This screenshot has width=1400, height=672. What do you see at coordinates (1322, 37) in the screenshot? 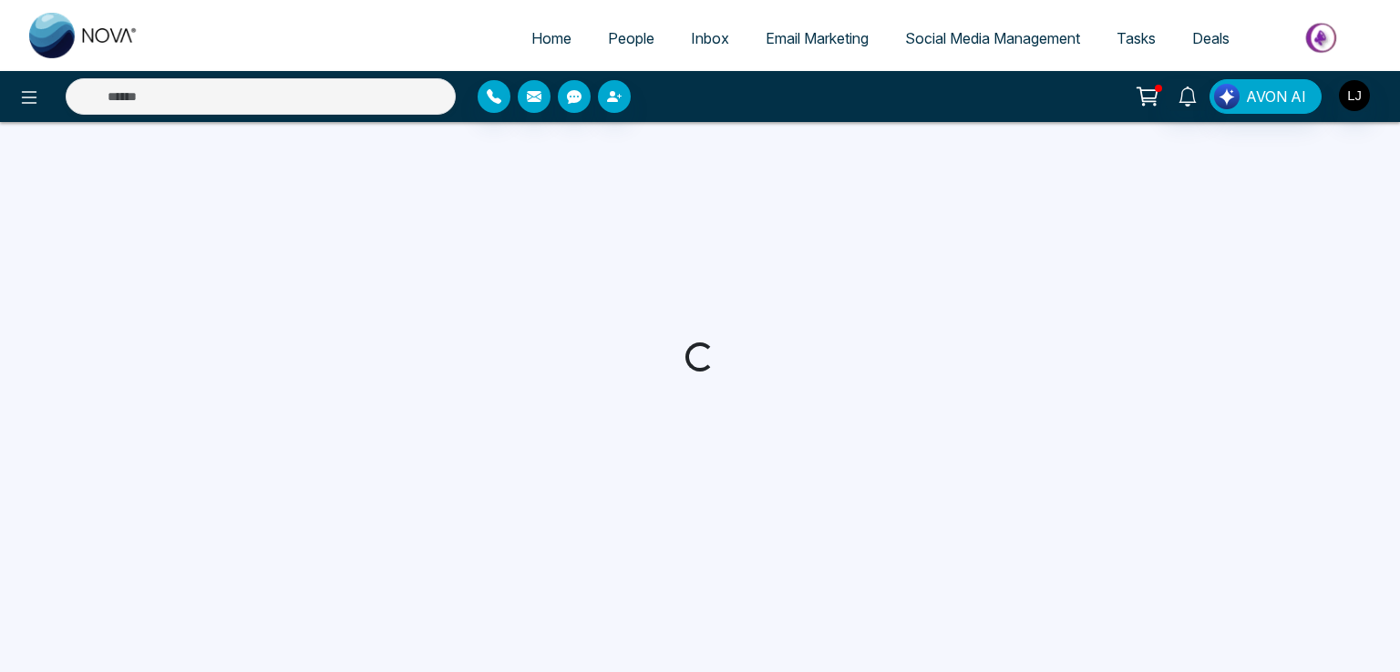
I see `img: Market-place.gif` at bounding box center [1322, 37].